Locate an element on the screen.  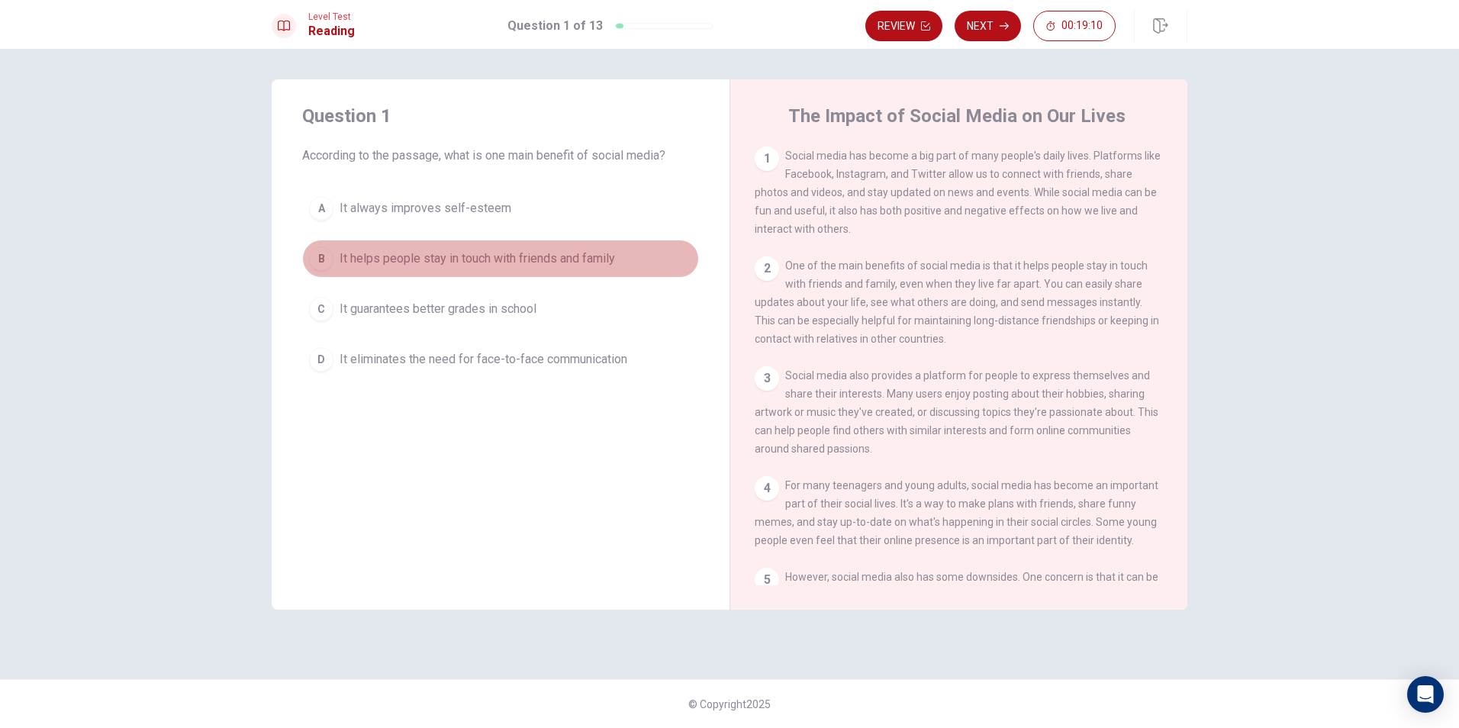
div: D is located at coordinates (321, 359).